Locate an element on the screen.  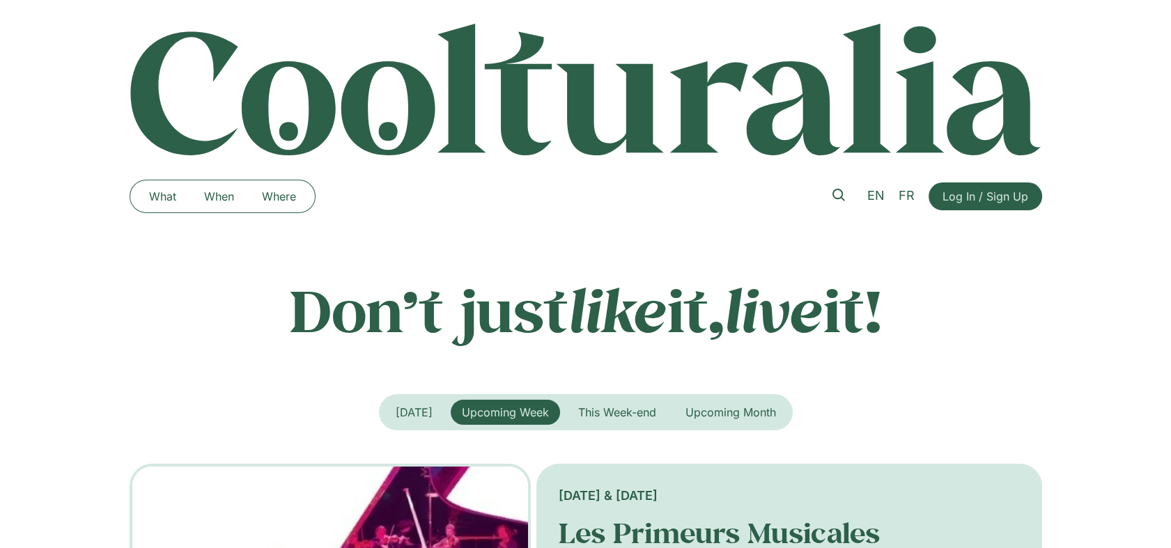
a: What is located at coordinates (162, 197).